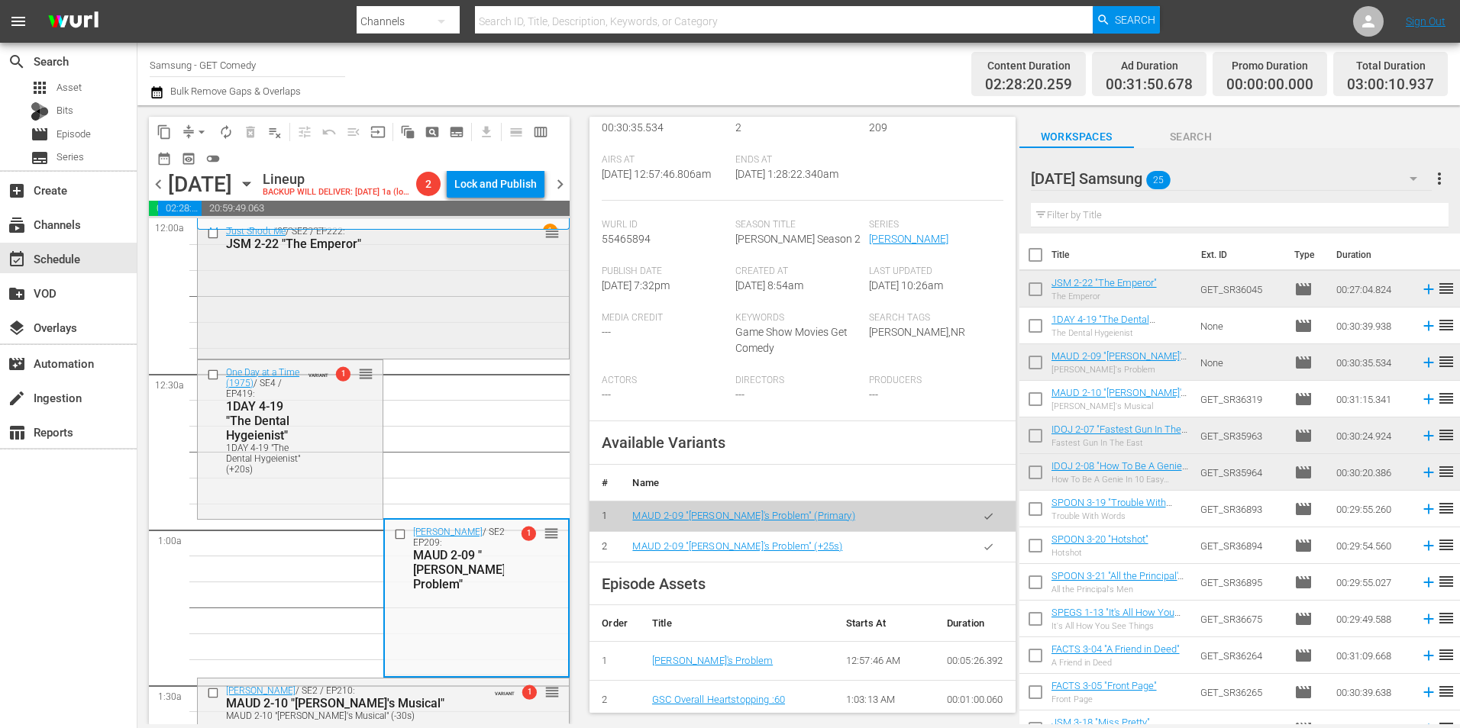 The width and height of the screenshot is (1460, 728). I want to click on td: 00:27:04.824, so click(1372, 289).